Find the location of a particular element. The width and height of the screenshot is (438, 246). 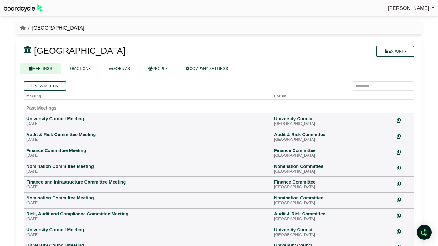

img: BoardcycleBlackGreen-aaafeed430059cb809a45853b8cf6d952af9d84e6e89e1f1685b34bfd5cb7d64.svg is located at coordinates (23, 8).